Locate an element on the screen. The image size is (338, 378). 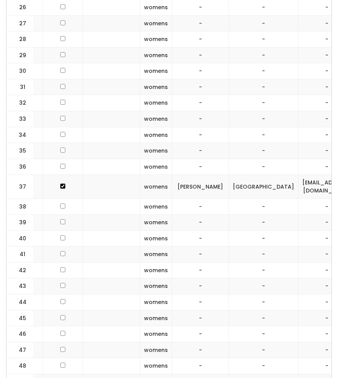
td: 32 is located at coordinates (20, 103).